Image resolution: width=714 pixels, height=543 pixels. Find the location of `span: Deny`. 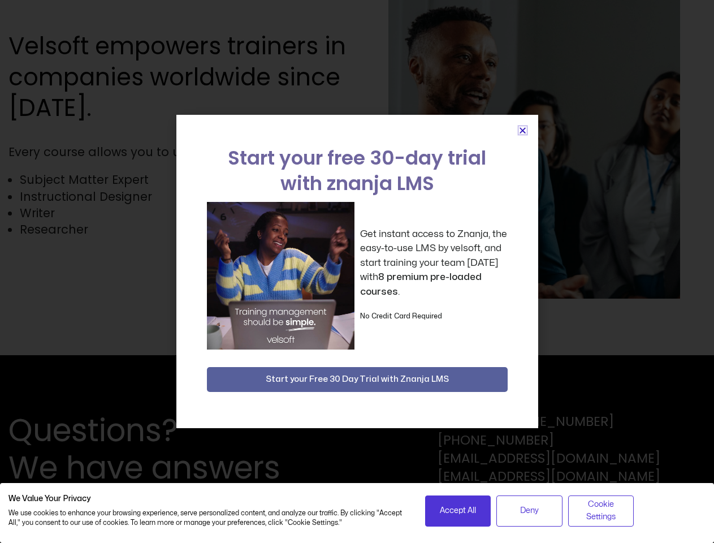

span: Deny is located at coordinates (529, 511).